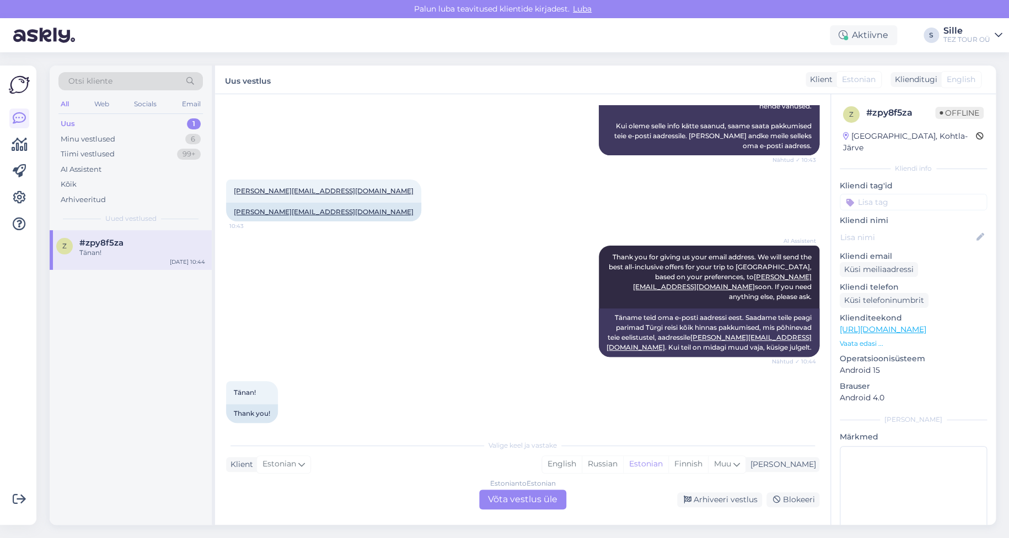  Describe the element at coordinates (88, 139) in the screenshot. I see `div: Minu vestlused` at that location.